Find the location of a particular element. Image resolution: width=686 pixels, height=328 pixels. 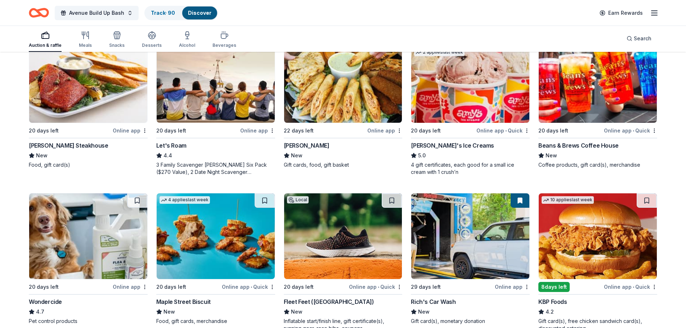

div: 29 days left is located at coordinates (426, 287).